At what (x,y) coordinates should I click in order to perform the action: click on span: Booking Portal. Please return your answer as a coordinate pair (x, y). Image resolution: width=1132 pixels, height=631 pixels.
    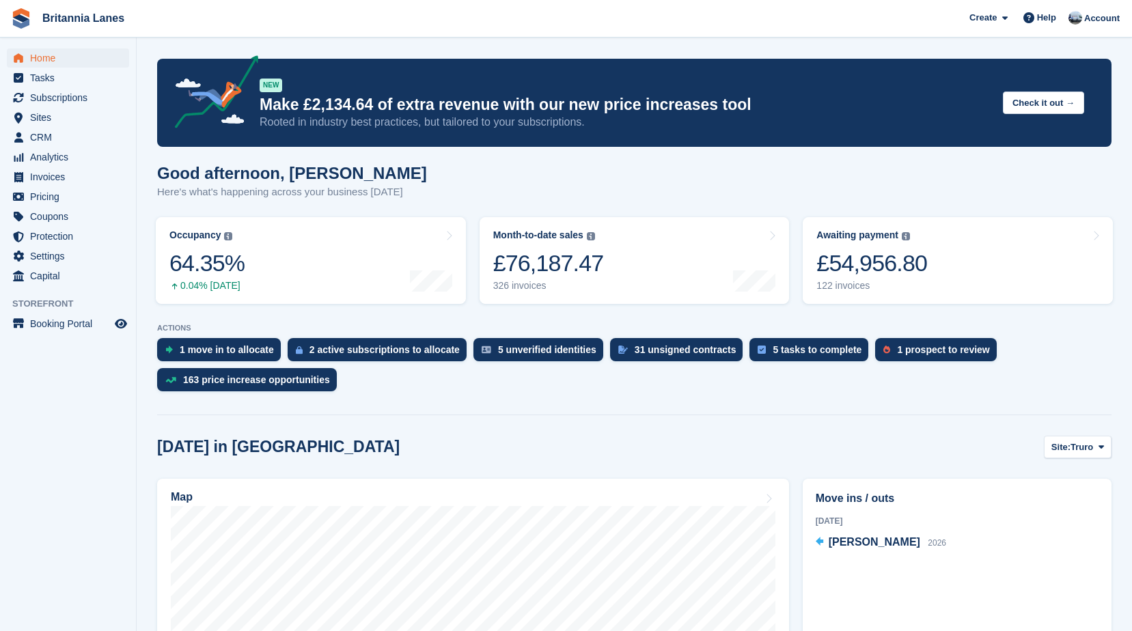
    Looking at the image, I should click on (71, 324).